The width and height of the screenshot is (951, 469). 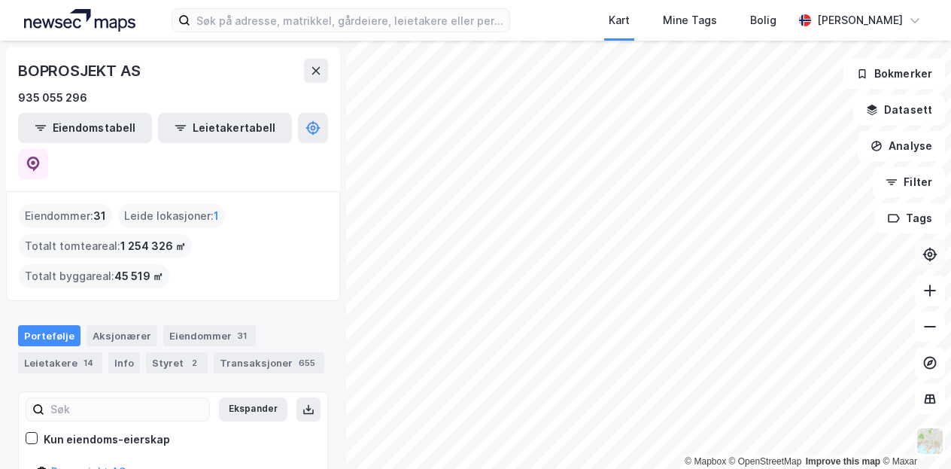 What do you see at coordinates (914, 433) in the screenshot?
I see `div: Kontrollprogram for chat` at bounding box center [914, 433].